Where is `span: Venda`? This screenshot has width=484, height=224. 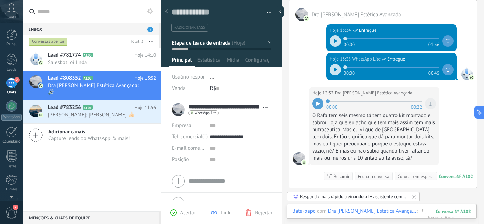 span: Venda is located at coordinates (178, 88).